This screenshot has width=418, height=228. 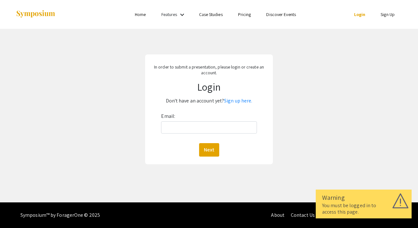 What do you see at coordinates (360, 14) in the screenshot?
I see `a: Login` at bounding box center [360, 14].